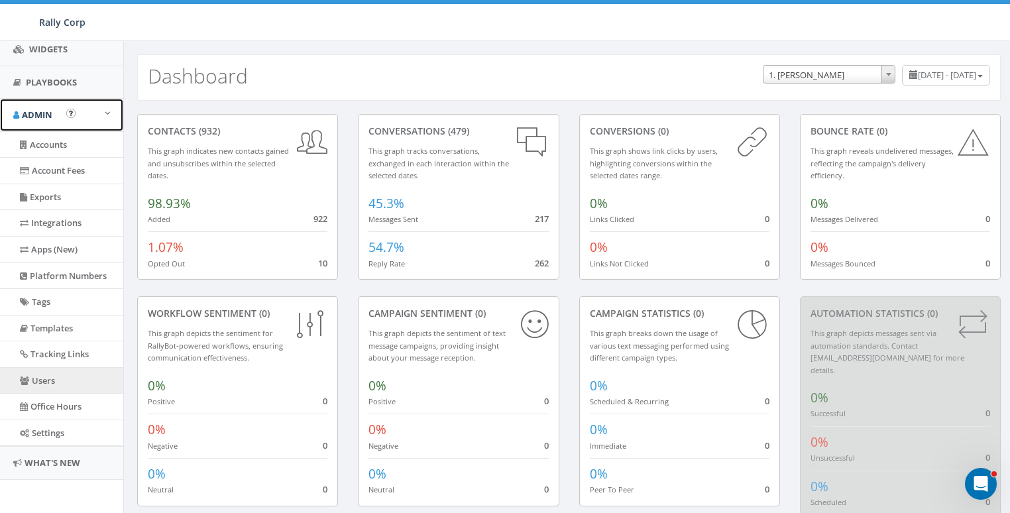  I want to click on small: Added, so click(159, 219).